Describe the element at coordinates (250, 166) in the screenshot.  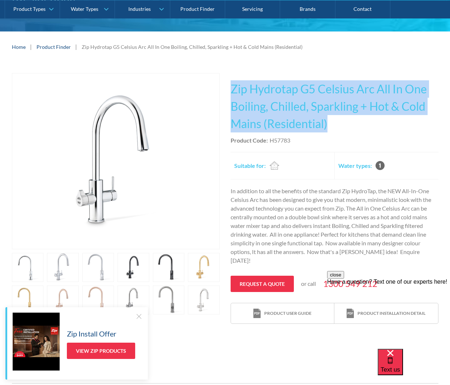
I see `h2: Suitable for:` at that location.